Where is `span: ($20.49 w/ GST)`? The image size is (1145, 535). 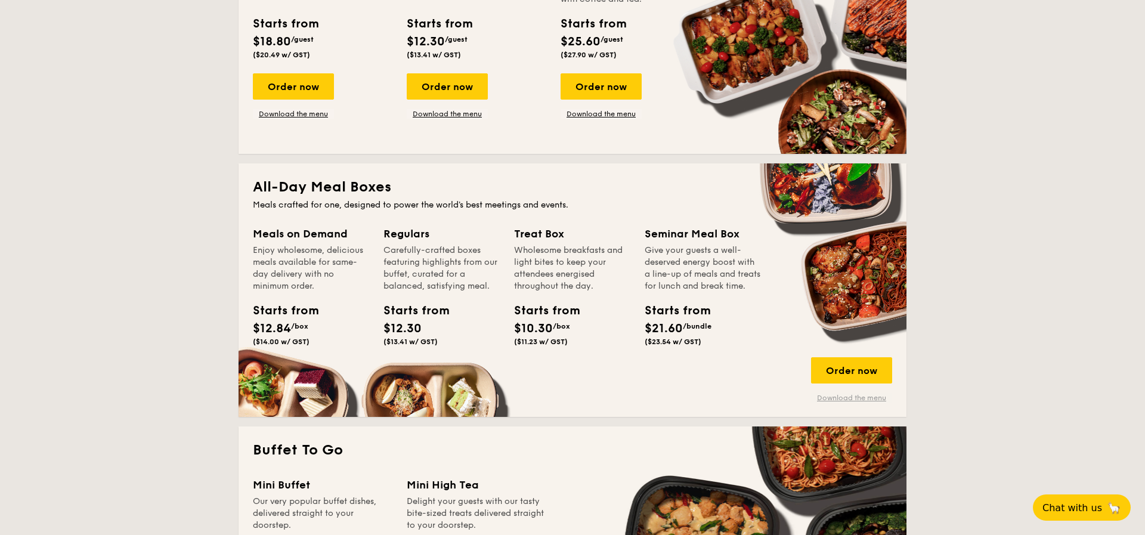
span: ($20.49 w/ GST) is located at coordinates (281, 55).